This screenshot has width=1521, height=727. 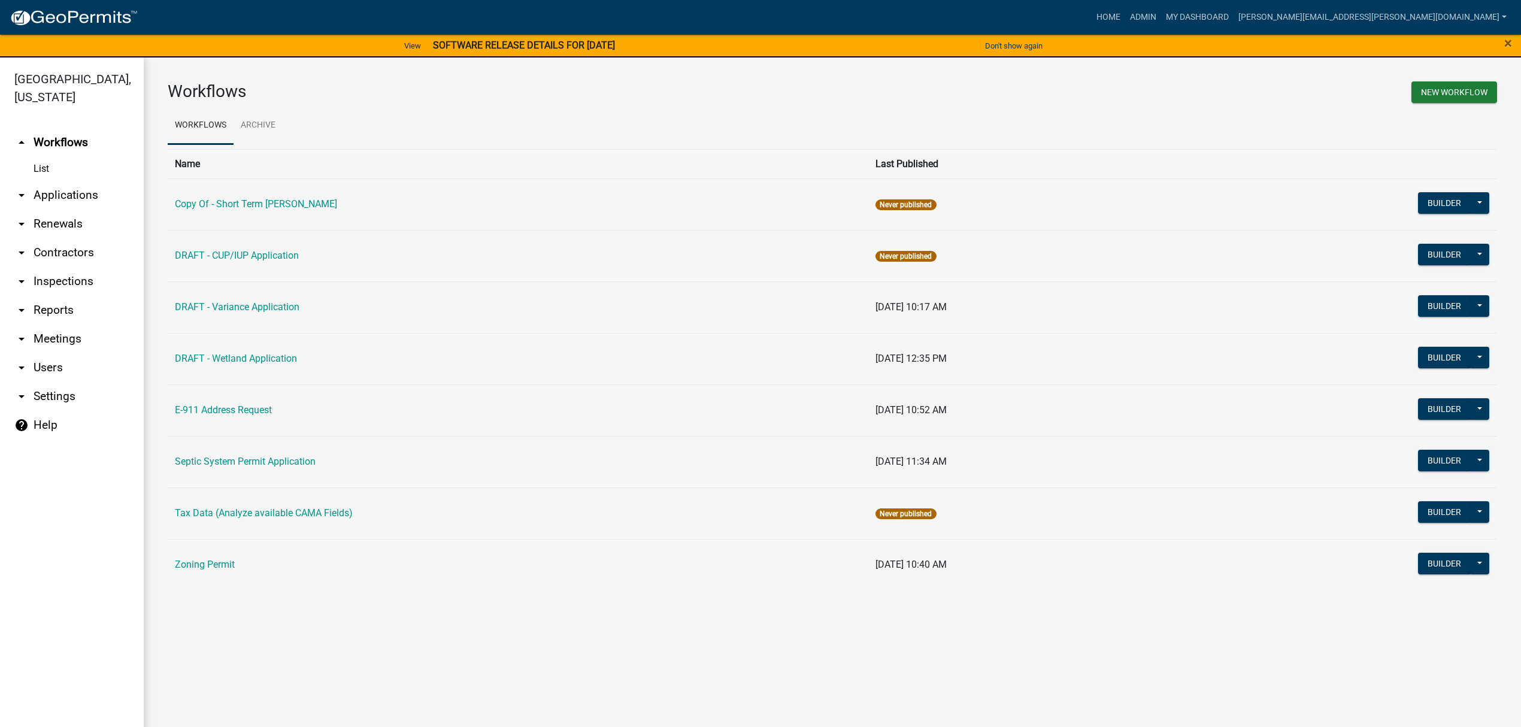 What do you see at coordinates (236, 358) in the screenshot?
I see `a: DRAFT - Wetland Application` at bounding box center [236, 358].